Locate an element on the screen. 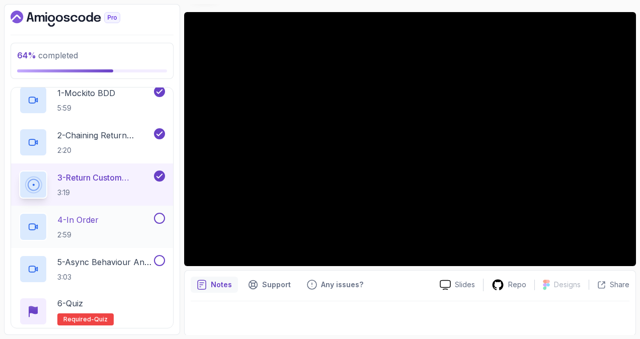  p: Any issues? is located at coordinates (342, 285).